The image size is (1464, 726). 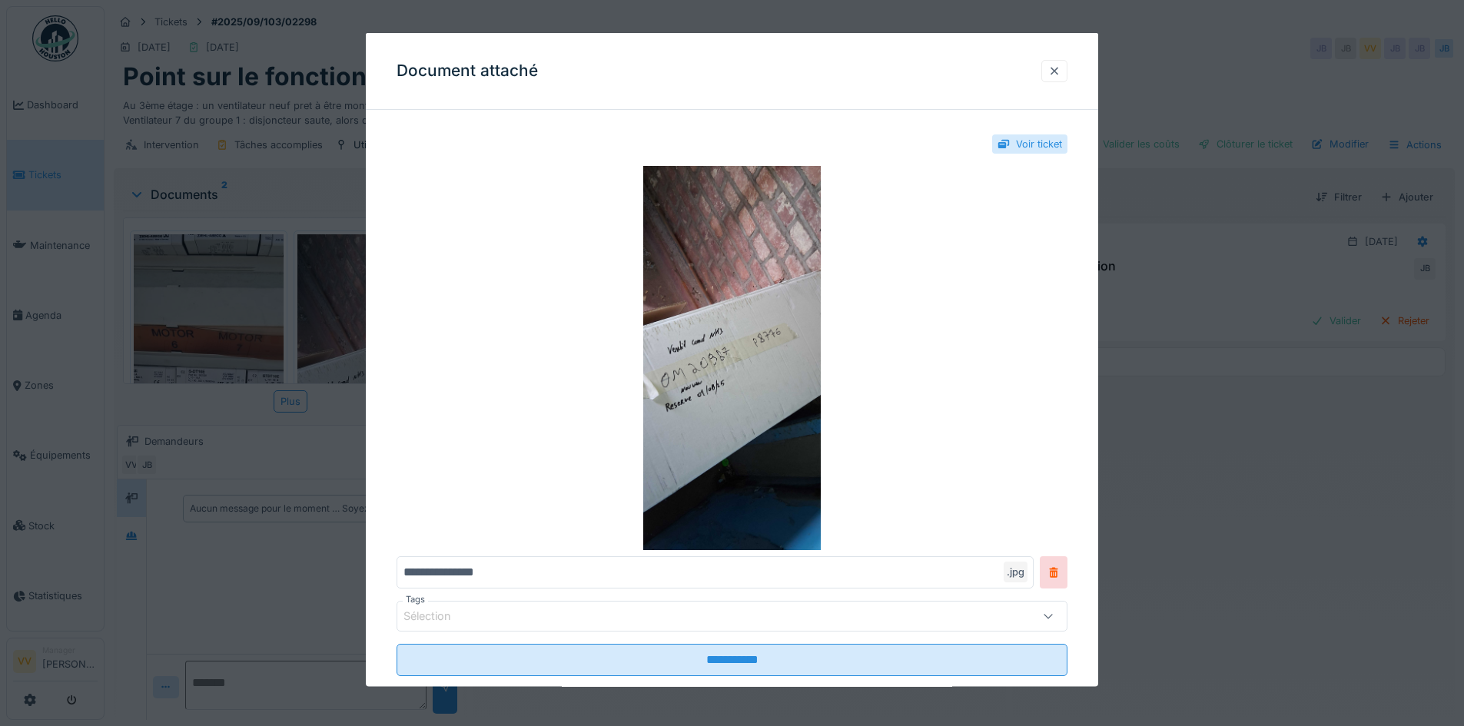 What do you see at coordinates (467, 71) in the screenshot?
I see `h3: Document attaché` at bounding box center [467, 71].